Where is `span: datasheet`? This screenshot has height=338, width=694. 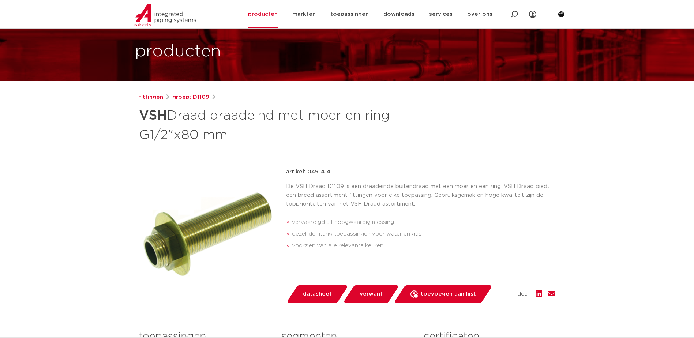 span: datasheet is located at coordinates (317, 294).